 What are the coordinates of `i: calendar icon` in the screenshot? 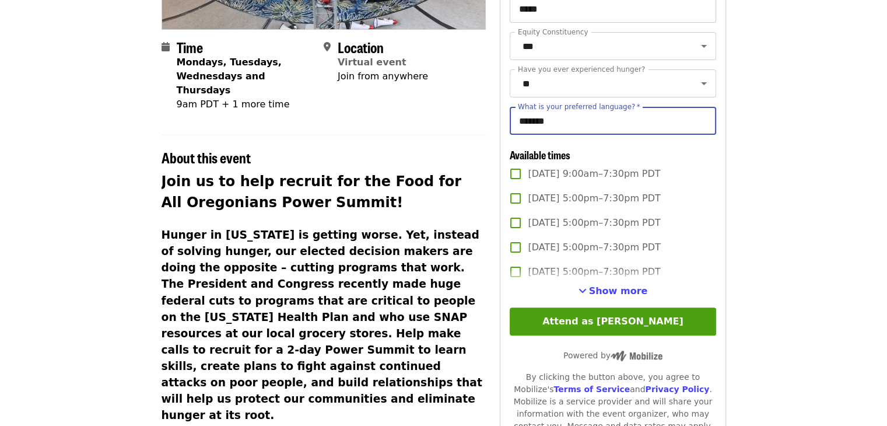 It's located at (166, 47).